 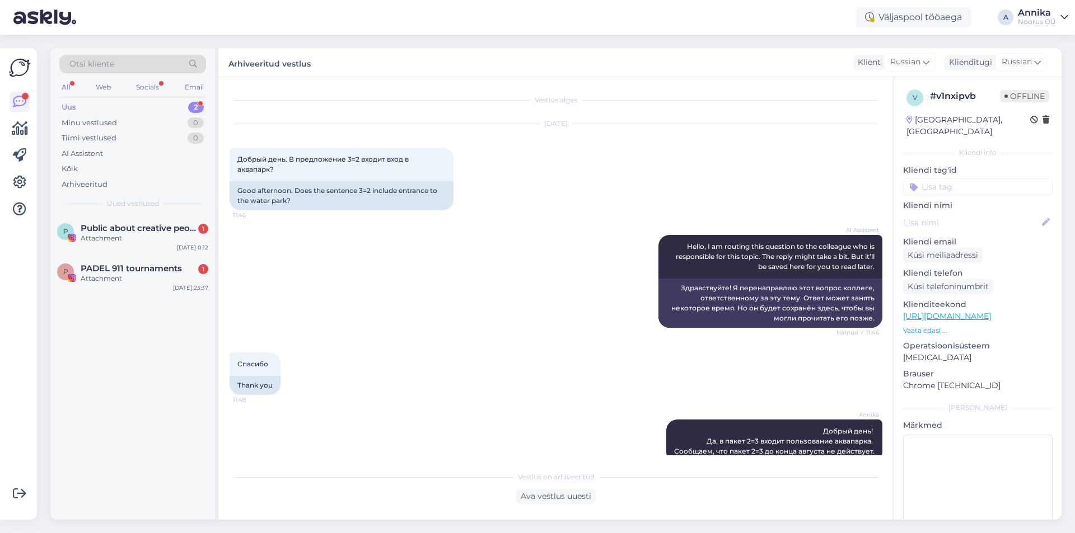 What do you see at coordinates (1037, 22) in the screenshot?
I see `div: Noorus OÜ` at bounding box center [1037, 22].